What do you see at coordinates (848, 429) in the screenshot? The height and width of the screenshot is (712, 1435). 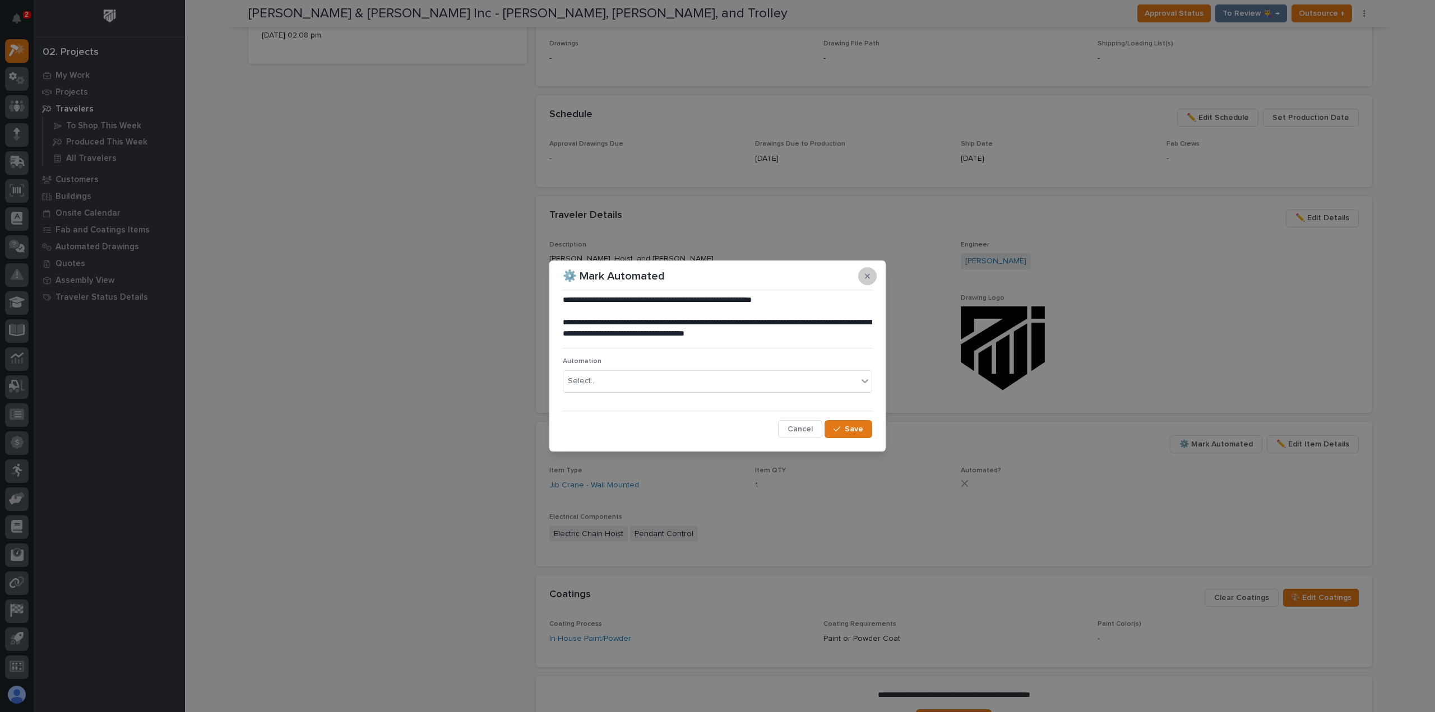 I see `button: Save` at bounding box center [848, 429].